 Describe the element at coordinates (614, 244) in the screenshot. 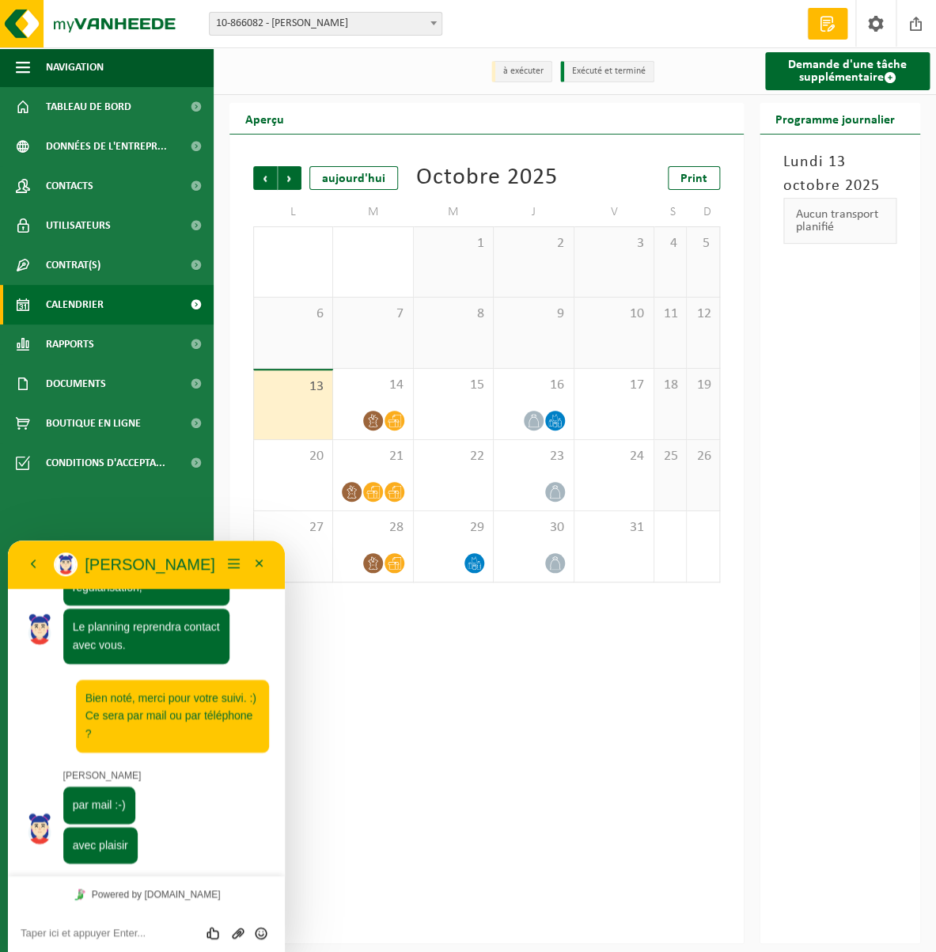

I see `span: 3` at that location.